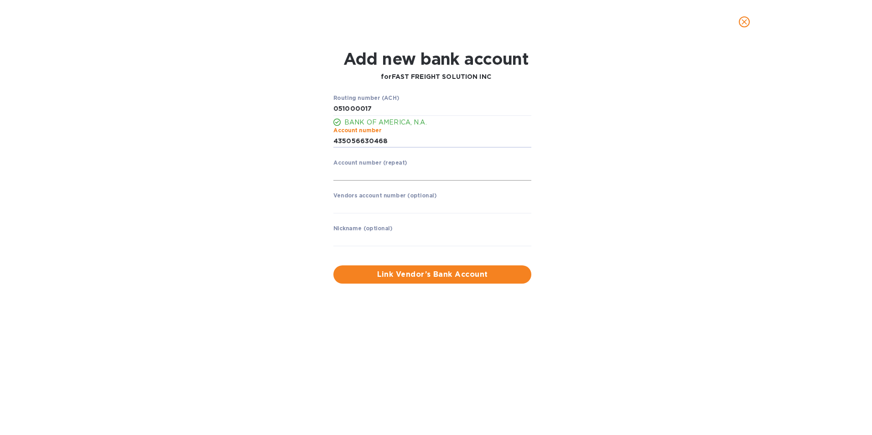  I want to click on label: Account number (repeat), so click(370, 163).